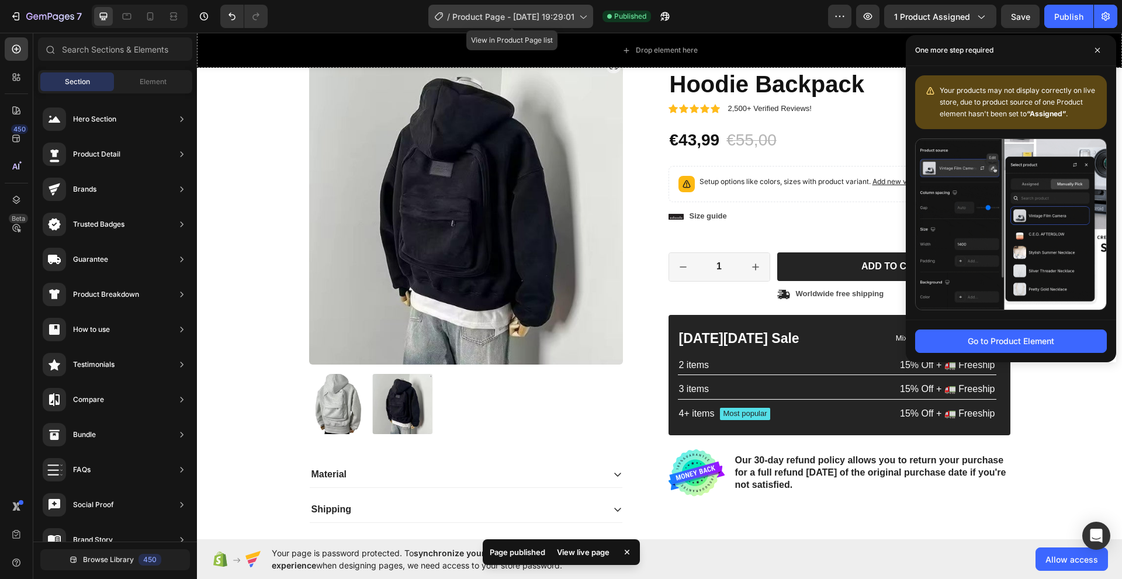 The height and width of the screenshot is (579, 1122). I want to click on p: 3 items, so click(559, 356).